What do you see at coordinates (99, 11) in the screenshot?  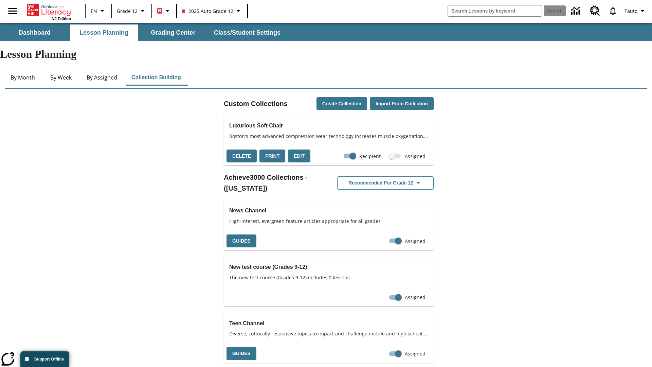 I see `button: Language: EN, Select a language` at bounding box center [99, 11].